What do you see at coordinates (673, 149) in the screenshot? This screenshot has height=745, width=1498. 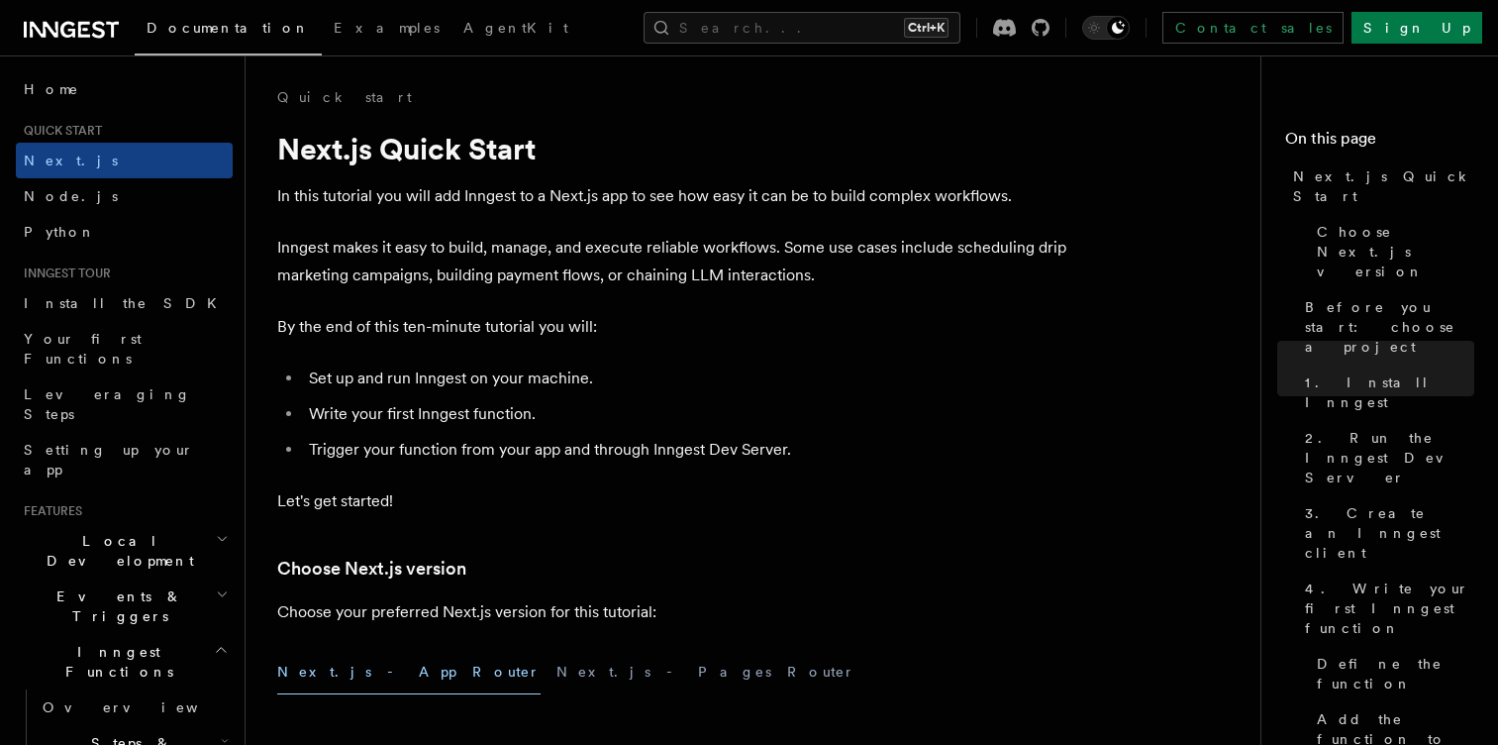 I see `h1: Next.js Quick Start` at bounding box center [673, 149].